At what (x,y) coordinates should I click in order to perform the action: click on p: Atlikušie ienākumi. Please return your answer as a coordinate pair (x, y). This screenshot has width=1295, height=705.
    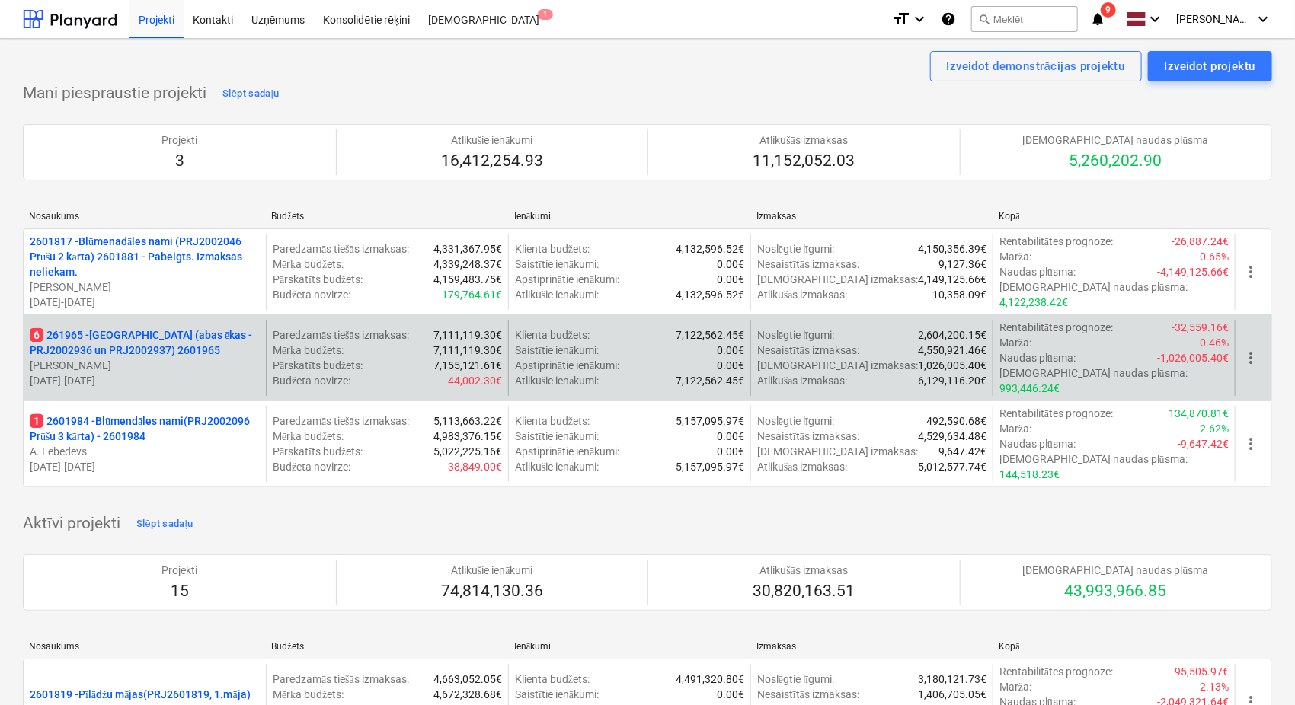
    Looking at the image, I should click on (492, 571).